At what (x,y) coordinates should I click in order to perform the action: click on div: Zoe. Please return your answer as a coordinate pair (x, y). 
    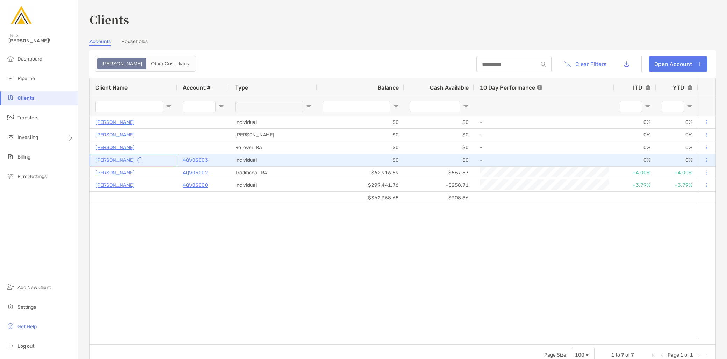
    Looking at the image, I should click on (122, 64).